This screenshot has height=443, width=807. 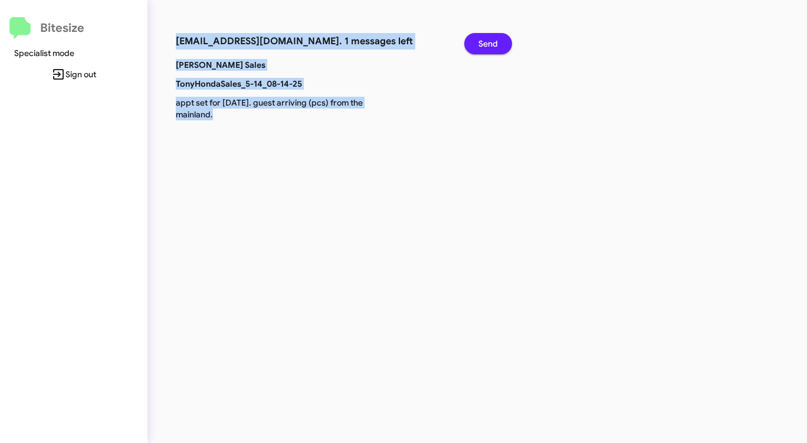 I want to click on span: Sign out, so click(x=74, y=74).